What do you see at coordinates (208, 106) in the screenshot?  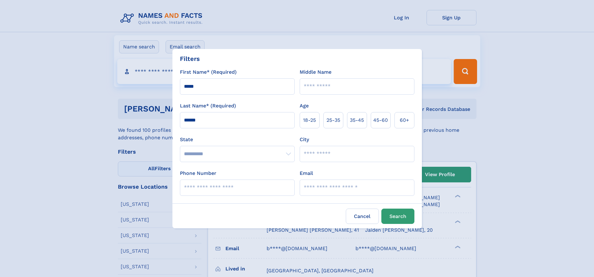 I see `label: Last Name* (Required)` at bounding box center [208, 106].